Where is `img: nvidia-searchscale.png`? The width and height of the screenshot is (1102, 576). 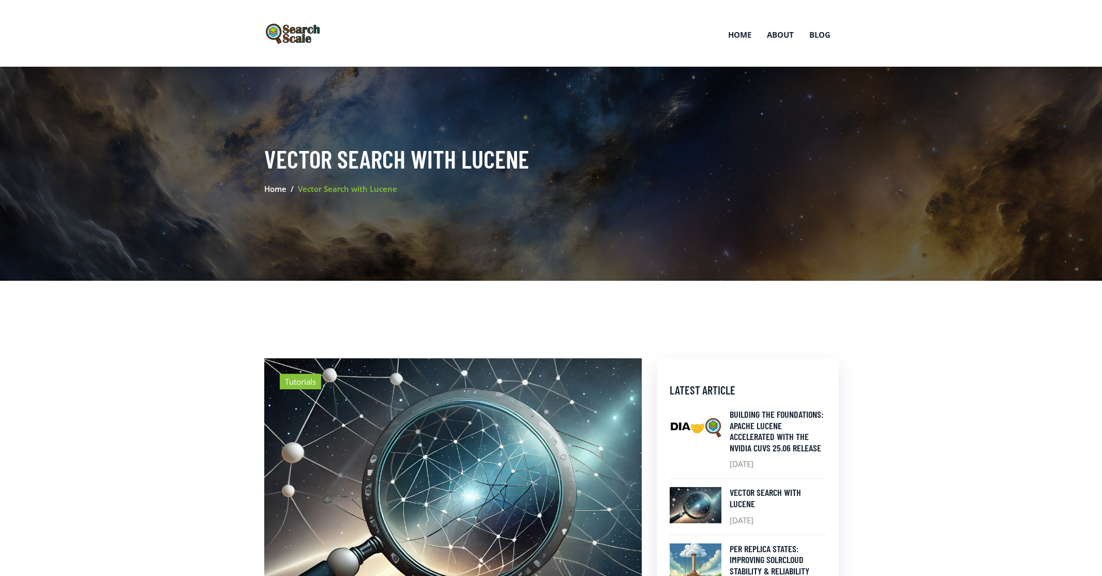
img: nvidia-searchscale.png is located at coordinates (696, 427).